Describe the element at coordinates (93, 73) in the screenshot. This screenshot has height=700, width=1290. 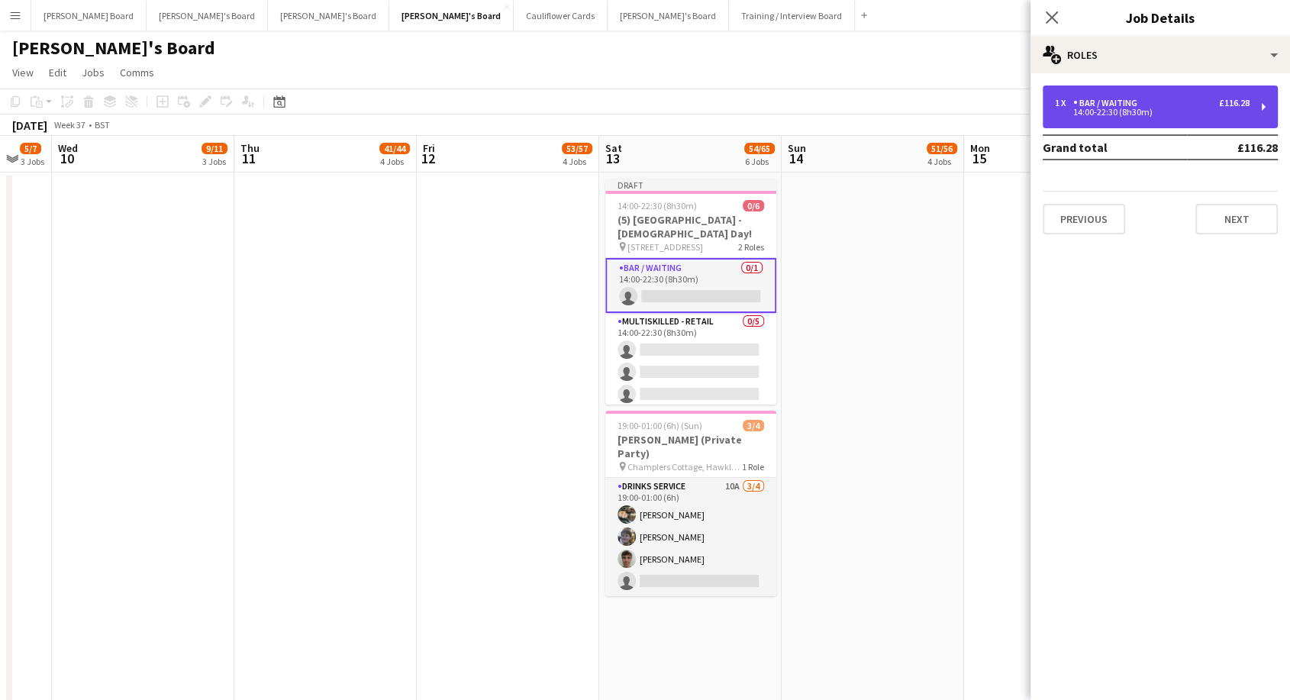
I see `a: Jobs` at that location.